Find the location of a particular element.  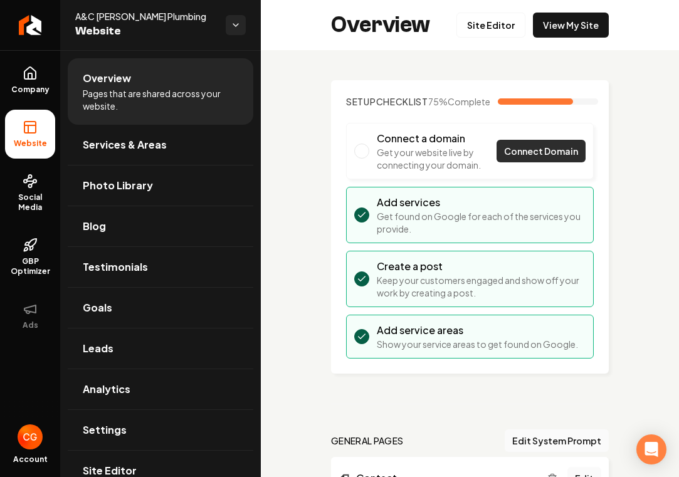

a: Connect Domain is located at coordinates (541, 151).